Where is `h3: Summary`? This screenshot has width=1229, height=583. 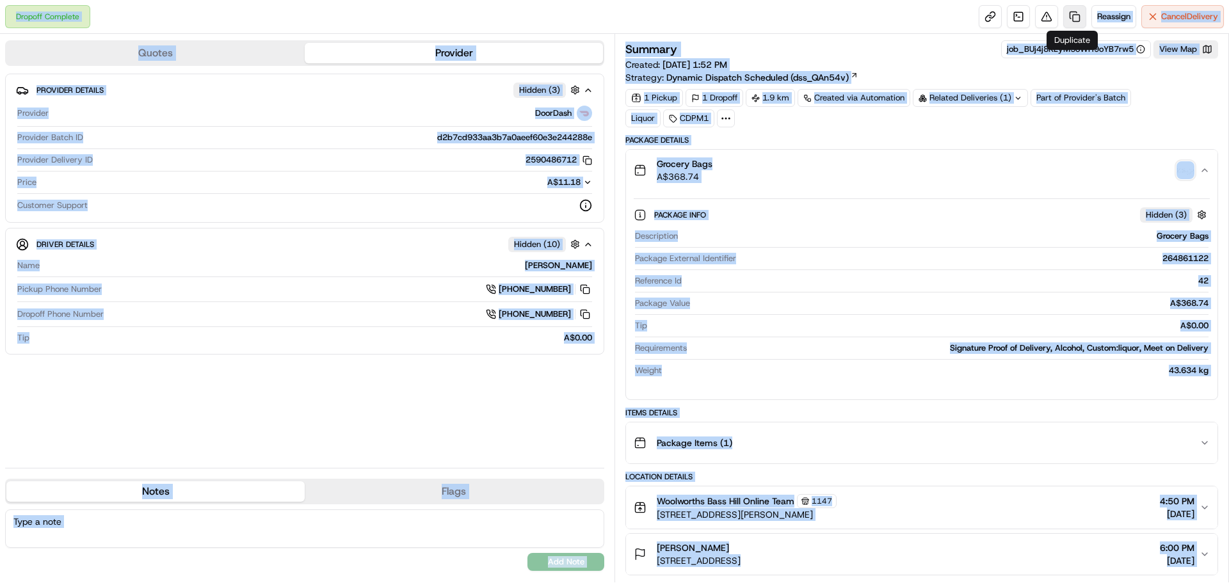
h3: Summary is located at coordinates (651, 49).